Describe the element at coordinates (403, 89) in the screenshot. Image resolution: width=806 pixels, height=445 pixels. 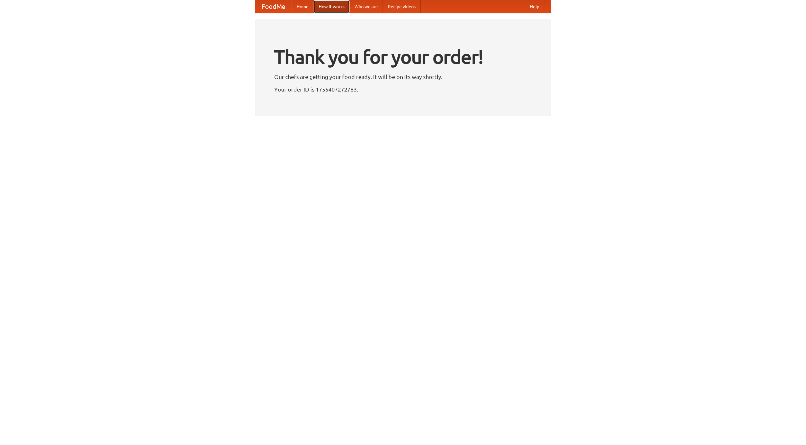
I see `p: Your order ID is 1755407272783.` at that location.